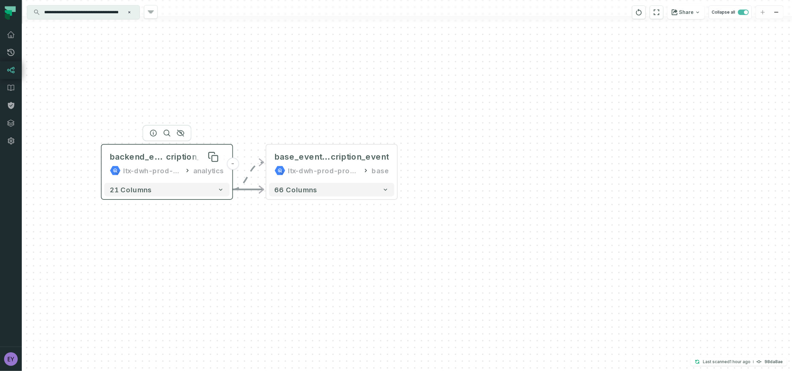 This screenshot has width=792, height=371. What do you see at coordinates (380, 170) in the screenshot?
I see `div: base` at bounding box center [380, 170].